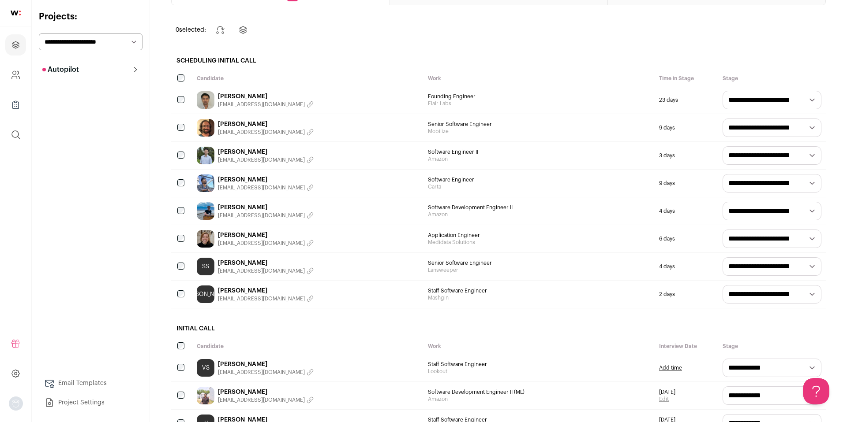 This screenshot has width=847, height=422. I want to click on img: 0d96b97a542b2039c4aefe81acdaade653fb0b003d3bcb0857c0de92fe2dbb5b.jpg, so click(205, 396).